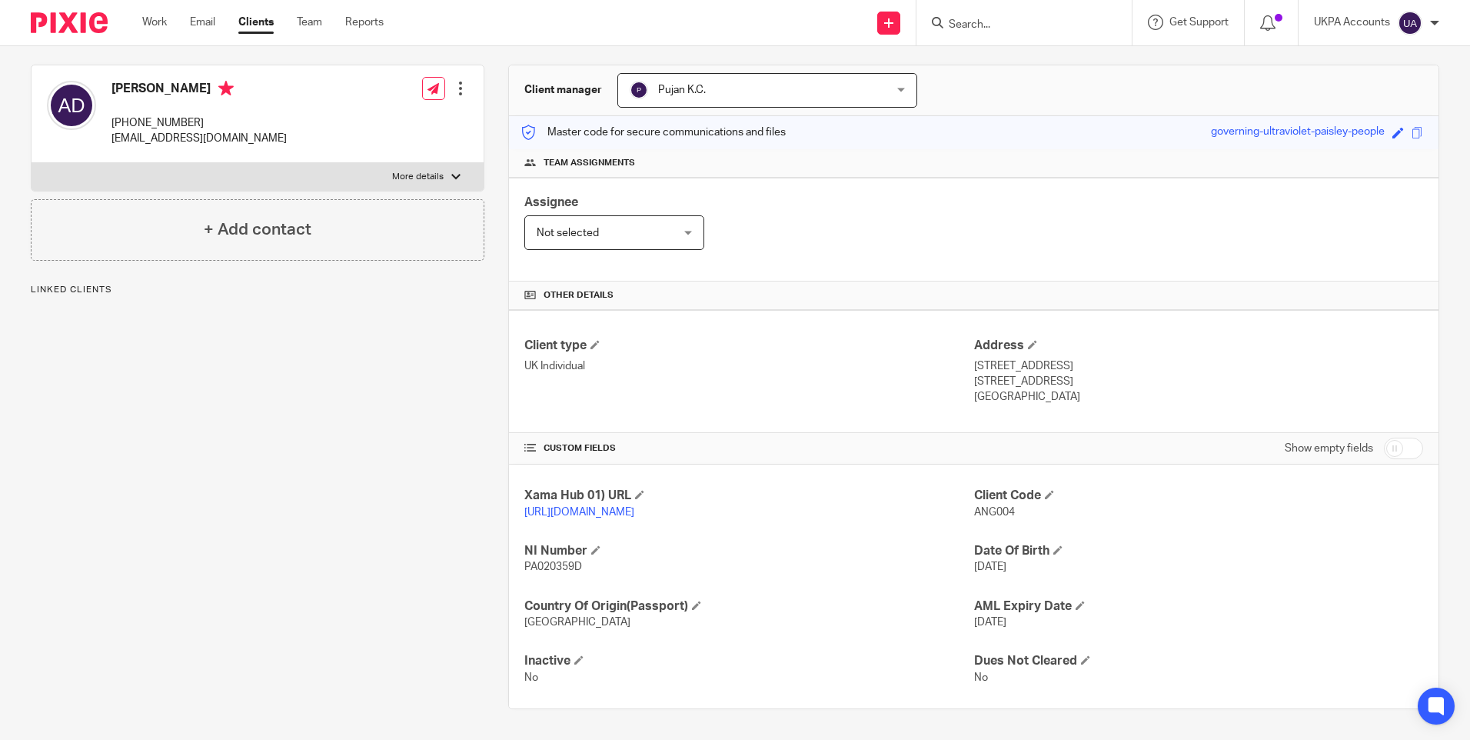 This screenshot has height=740, width=1470. What do you see at coordinates (749, 366) in the screenshot?
I see `p: UK Individual` at bounding box center [749, 366].